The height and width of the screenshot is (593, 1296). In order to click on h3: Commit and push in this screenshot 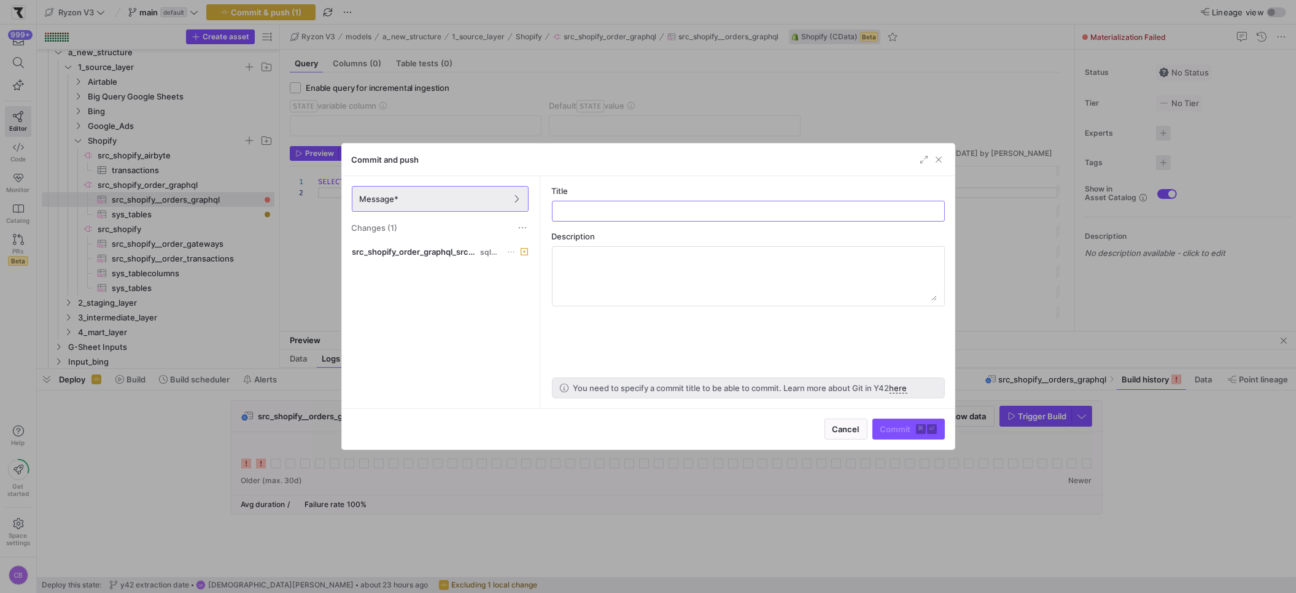, I will do `click(385, 160)`.